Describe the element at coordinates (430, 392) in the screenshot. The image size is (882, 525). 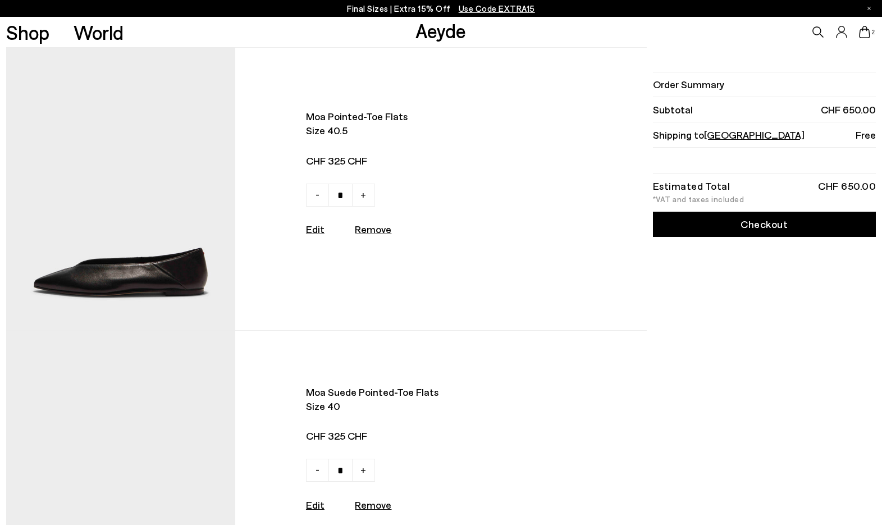
I see `span: Moa suede pointed-toe flats` at that location.